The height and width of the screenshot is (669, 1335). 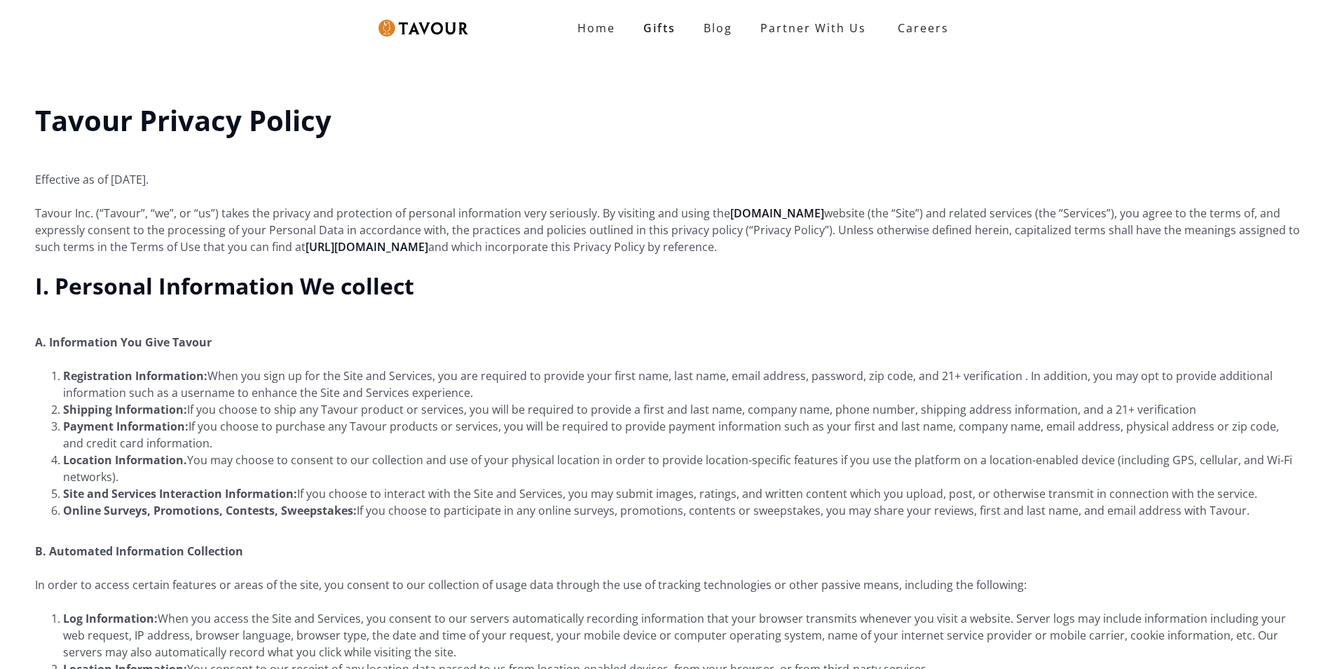 What do you see at coordinates (718, 28) in the screenshot?
I see `a: Blog` at bounding box center [718, 28].